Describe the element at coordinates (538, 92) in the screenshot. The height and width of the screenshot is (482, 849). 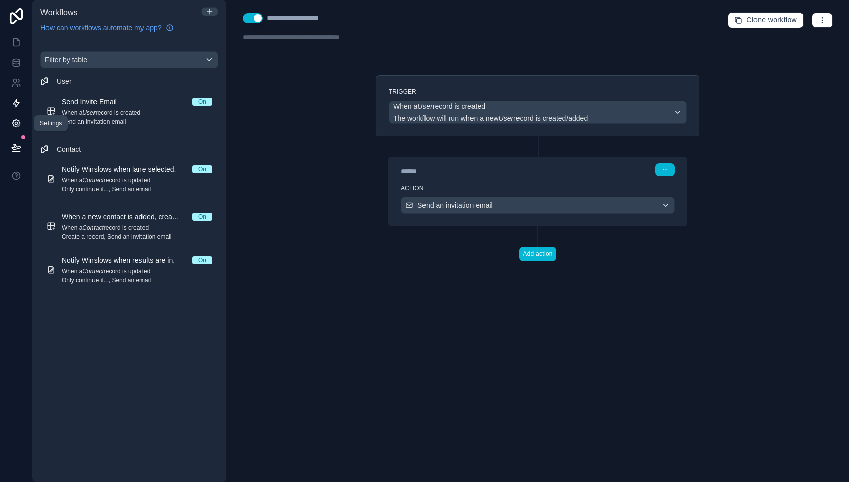
I see `label: Trigger` at that location.